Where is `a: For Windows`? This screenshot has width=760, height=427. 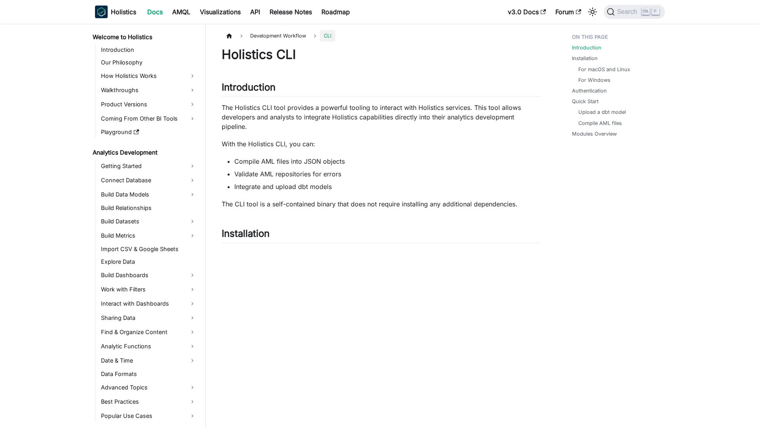 a: For Windows is located at coordinates (594, 80).